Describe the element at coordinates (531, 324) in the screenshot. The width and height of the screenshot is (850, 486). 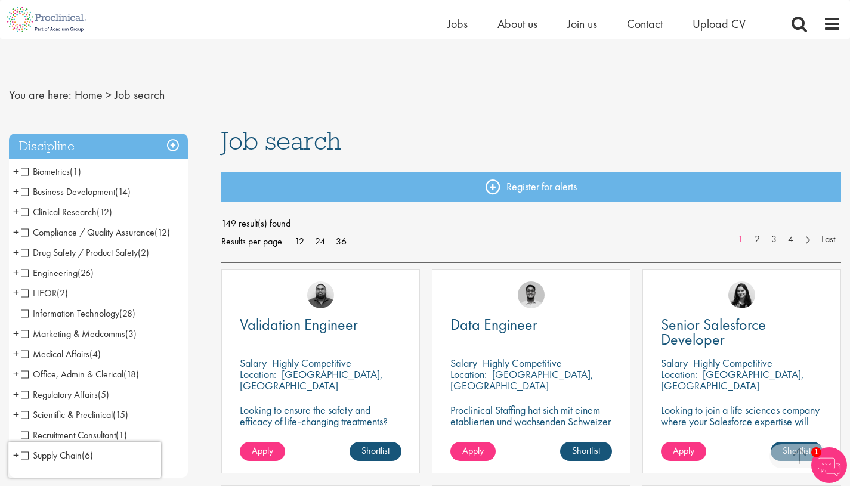
I see `a: Data Engineer` at that location.